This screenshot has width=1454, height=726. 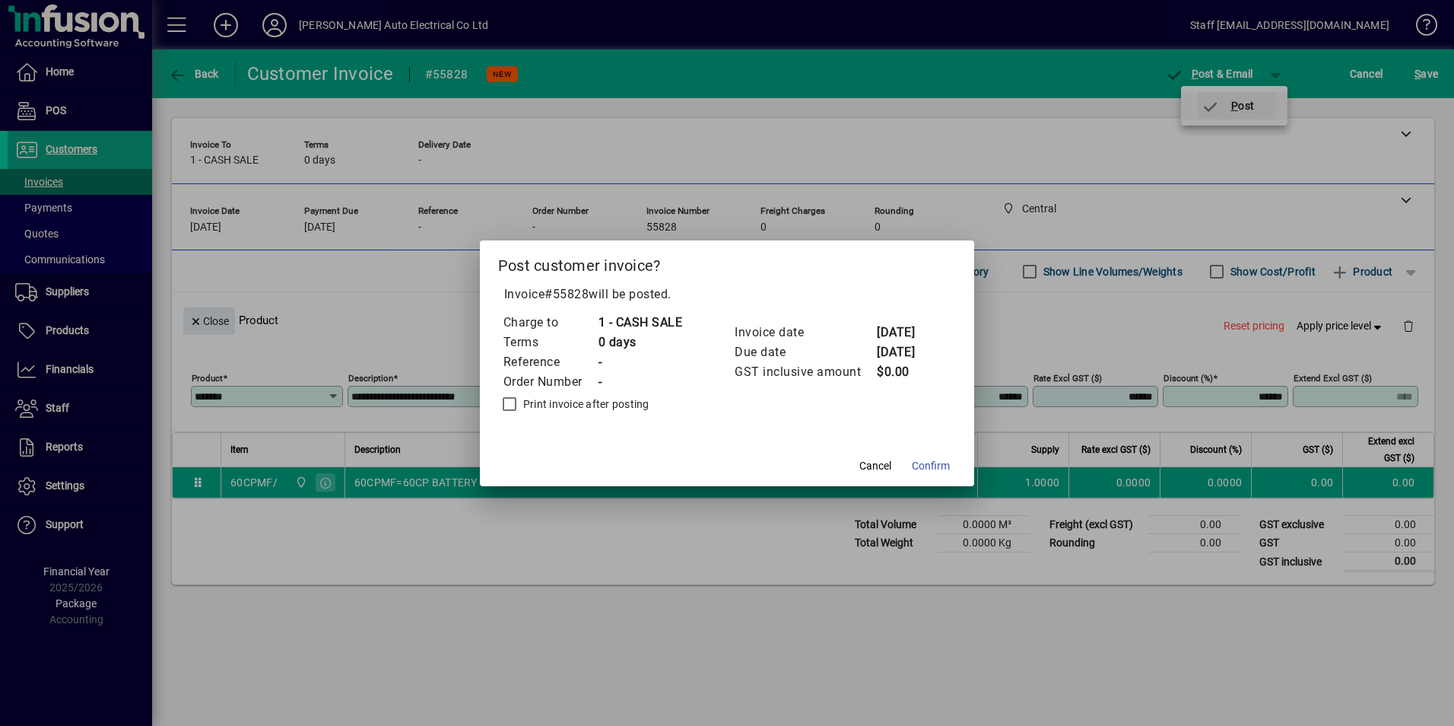 I want to click on td: 1 - CASH SALE, so click(x=640, y=322).